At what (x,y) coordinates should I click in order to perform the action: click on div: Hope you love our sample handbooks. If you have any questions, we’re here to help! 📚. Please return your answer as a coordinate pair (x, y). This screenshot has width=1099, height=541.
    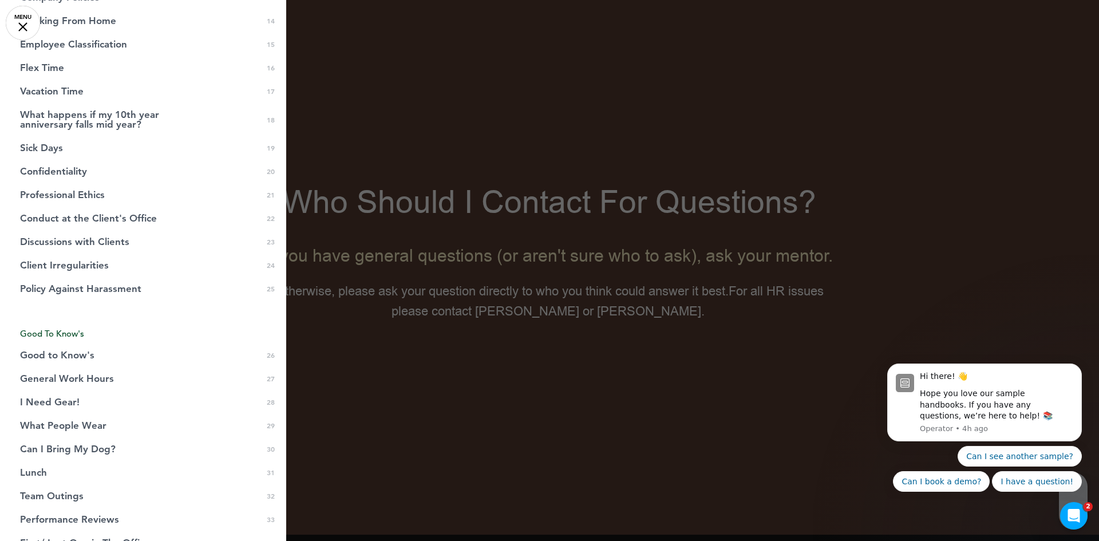
    Looking at the image, I should click on (127, 52).